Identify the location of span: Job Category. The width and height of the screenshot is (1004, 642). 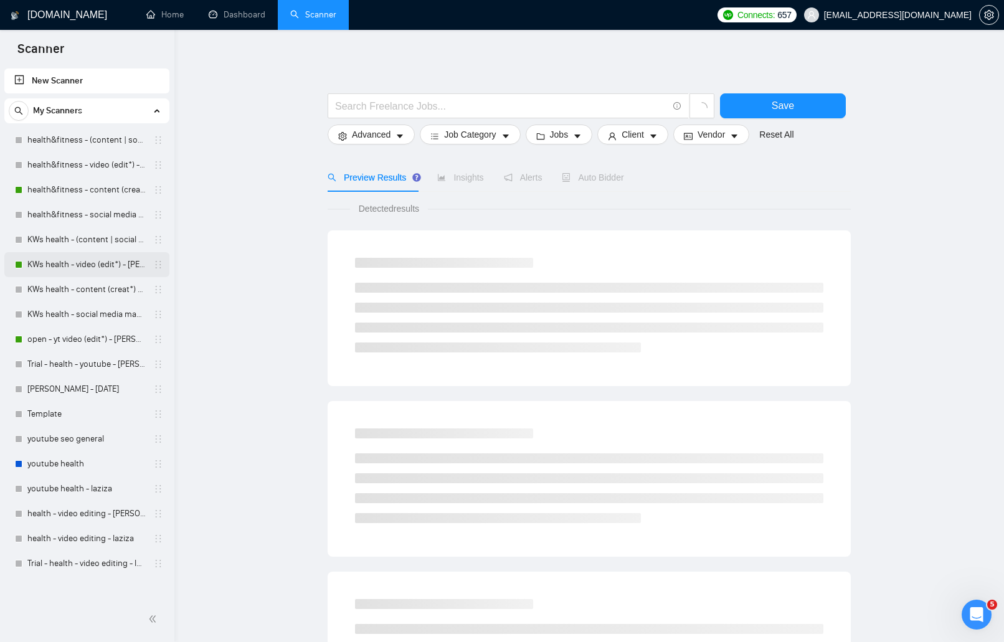
(470, 135).